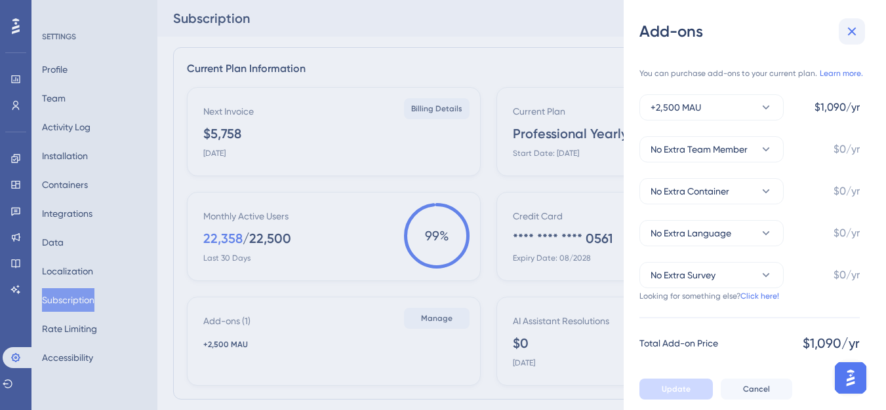  I want to click on a: Click here!, so click(759, 296).